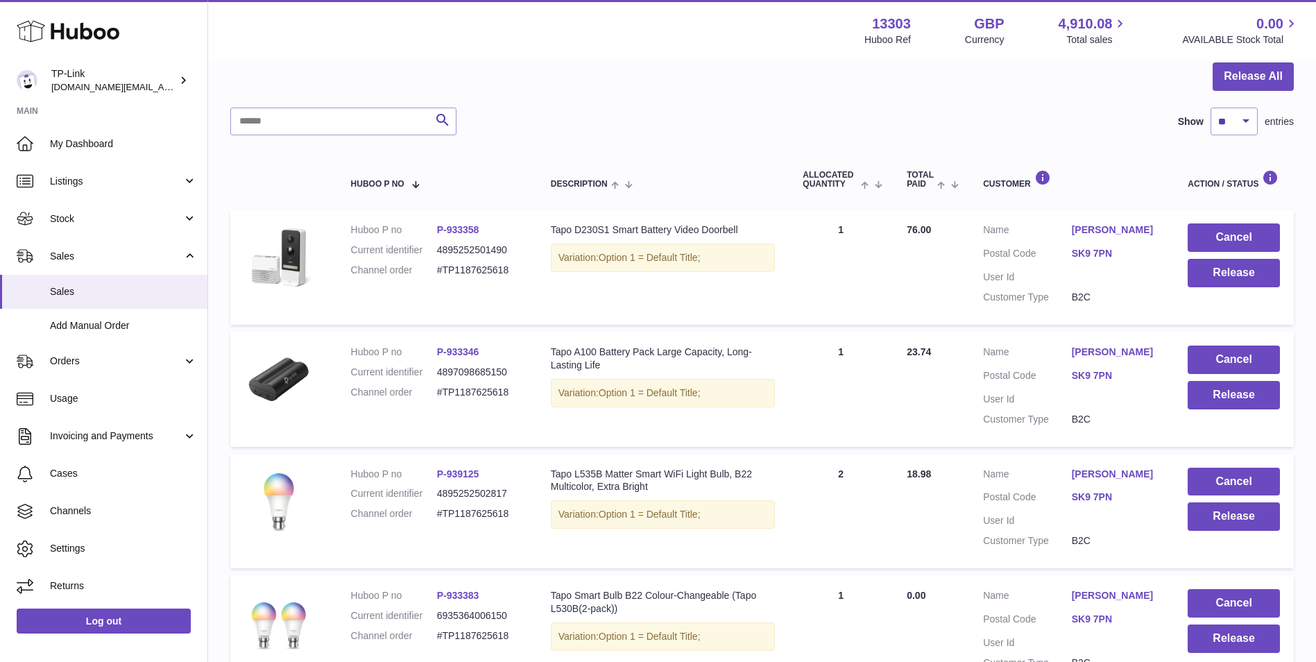 The image size is (1316, 662). What do you see at coordinates (841, 511) in the screenshot?
I see `td: 2` at bounding box center [841, 511].